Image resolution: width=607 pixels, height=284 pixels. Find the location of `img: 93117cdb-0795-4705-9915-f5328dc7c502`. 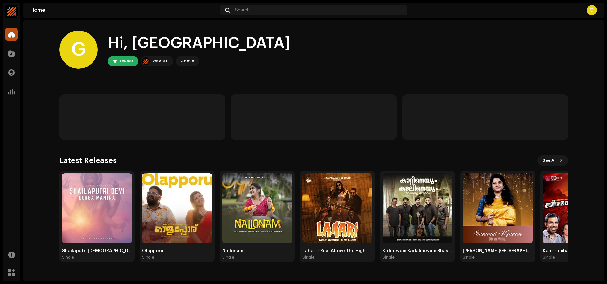

img: 93117cdb-0795-4705-9915-f5328dc7c502 is located at coordinates (97, 208).